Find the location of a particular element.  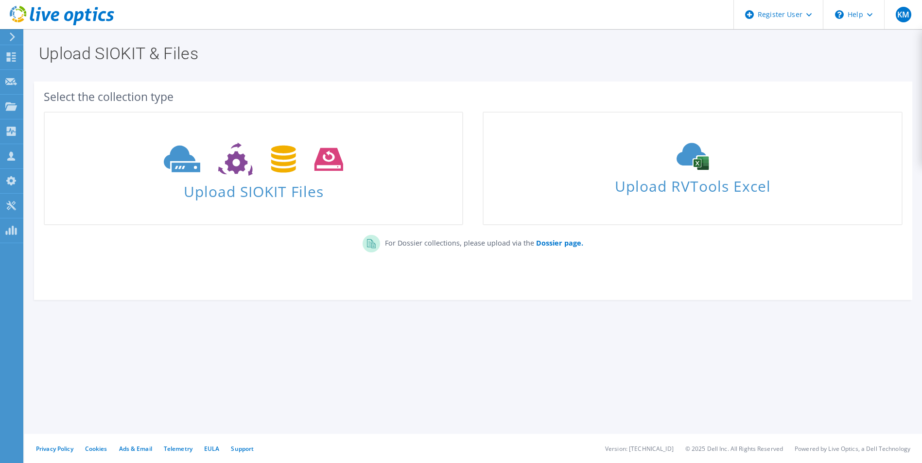

svg: \n is located at coordinates (839, 15).